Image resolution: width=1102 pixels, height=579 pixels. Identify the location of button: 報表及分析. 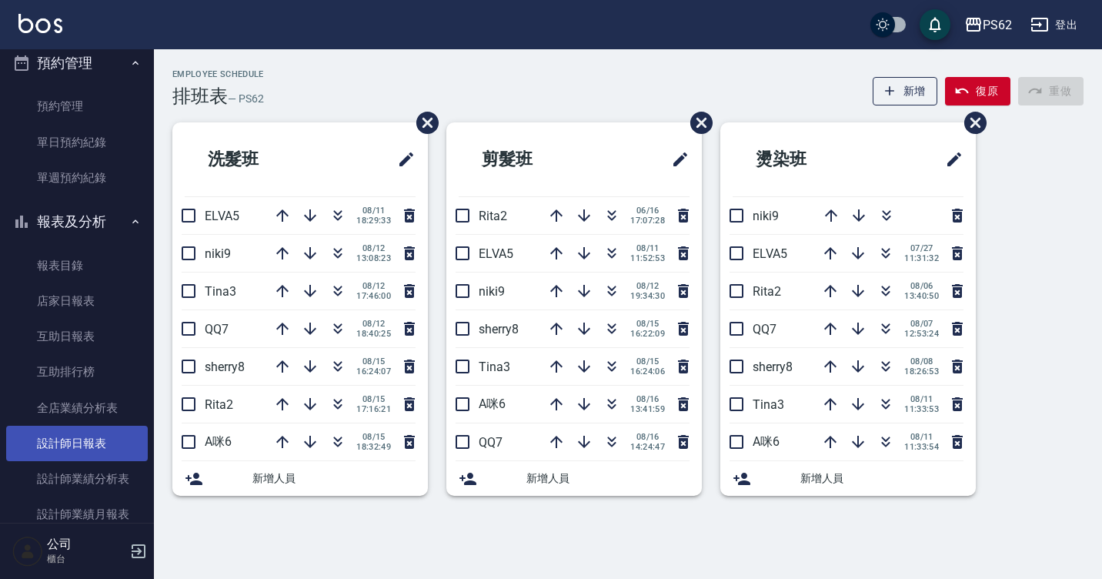
(77, 222).